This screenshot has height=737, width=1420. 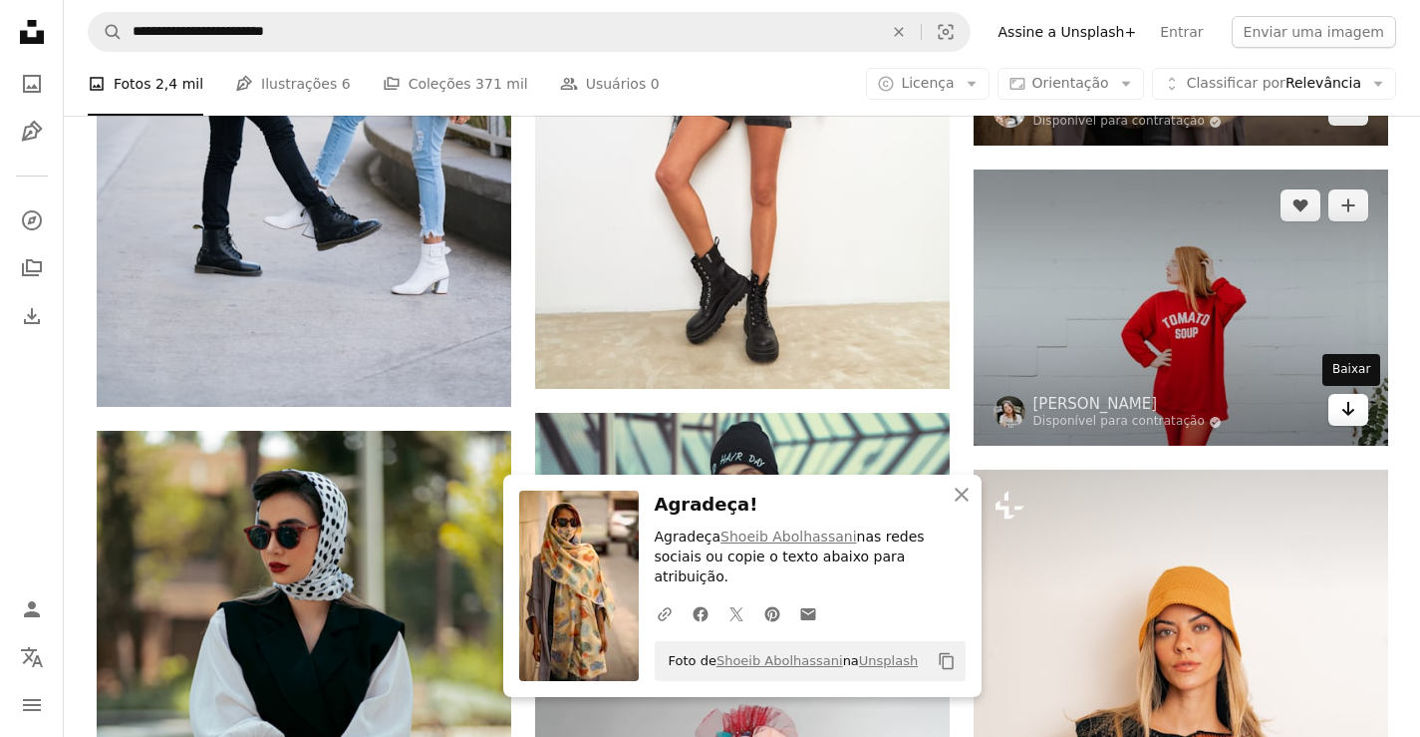 I want to click on a: Ilustrações 6, so click(x=293, y=84).